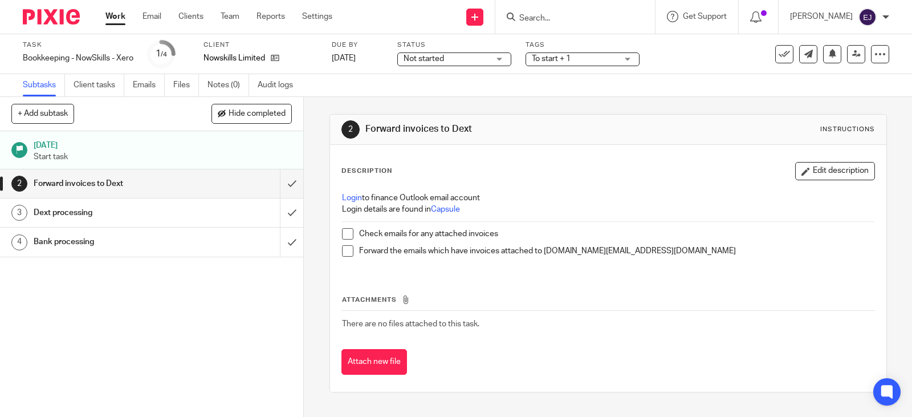 The image size is (912, 417). Describe the element at coordinates (705, 17) in the screenshot. I see `span: Get Support` at that location.